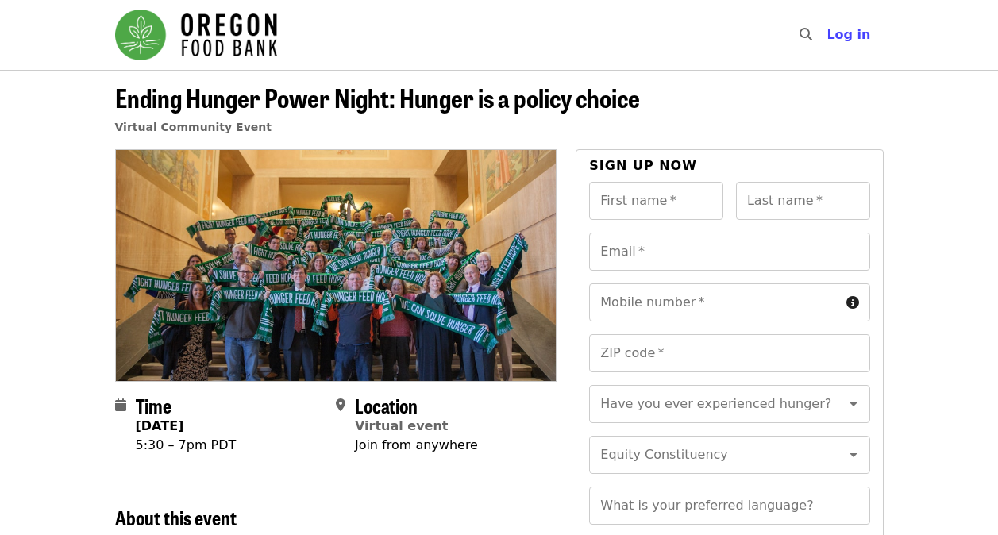  I want to click on input: Last name, so click(803, 201).